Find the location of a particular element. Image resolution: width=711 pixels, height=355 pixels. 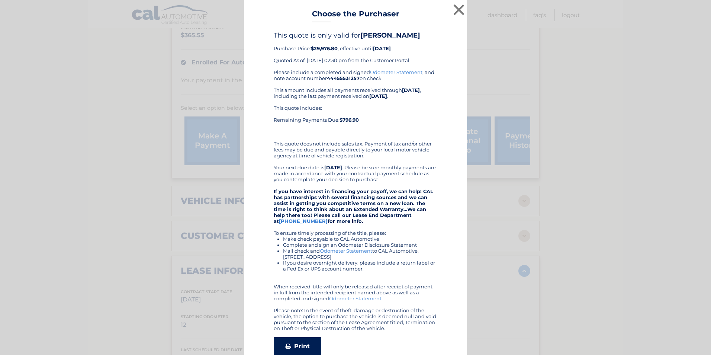

li: Make check payable to CAL Automotive is located at coordinates (360, 239).